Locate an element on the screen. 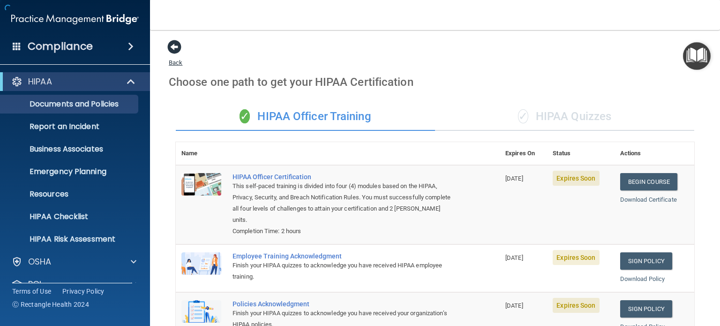 The height and width of the screenshot is (326, 720). p: Documents and Policies is located at coordinates (70, 104).